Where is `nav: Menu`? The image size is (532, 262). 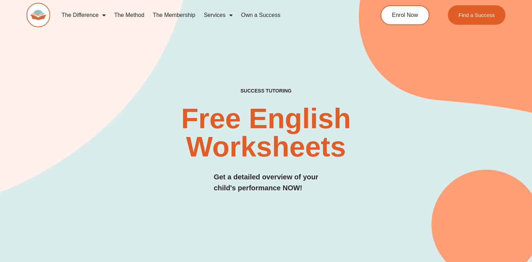
nav: Menu is located at coordinates (205, 15).